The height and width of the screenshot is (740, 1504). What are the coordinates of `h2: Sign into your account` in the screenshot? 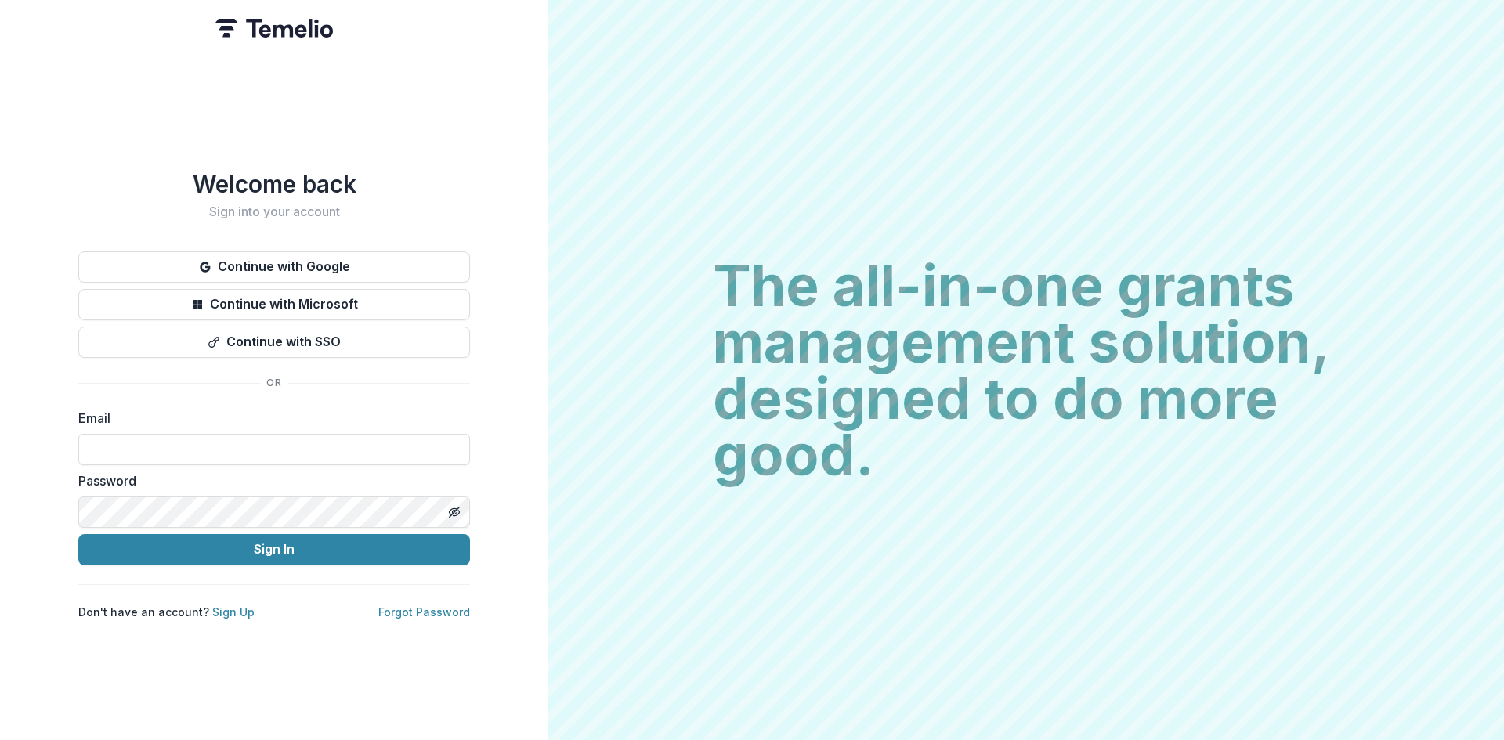 It's located at (274, 212).